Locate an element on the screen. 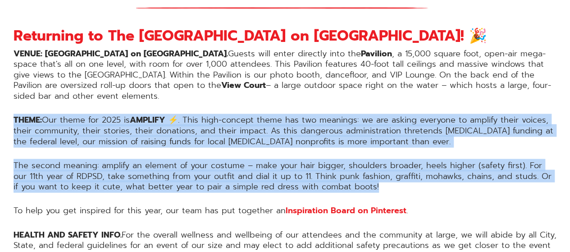  strong: HEALTH AND SAFETY INFO. is located at coordinates (68, 234).